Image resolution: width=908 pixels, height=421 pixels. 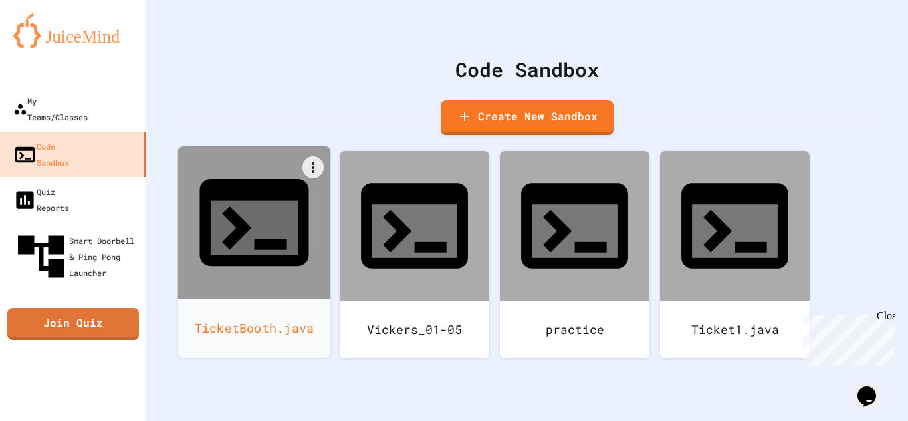 I want to click on div: Quiz Reports, so click(x=41, y=199).